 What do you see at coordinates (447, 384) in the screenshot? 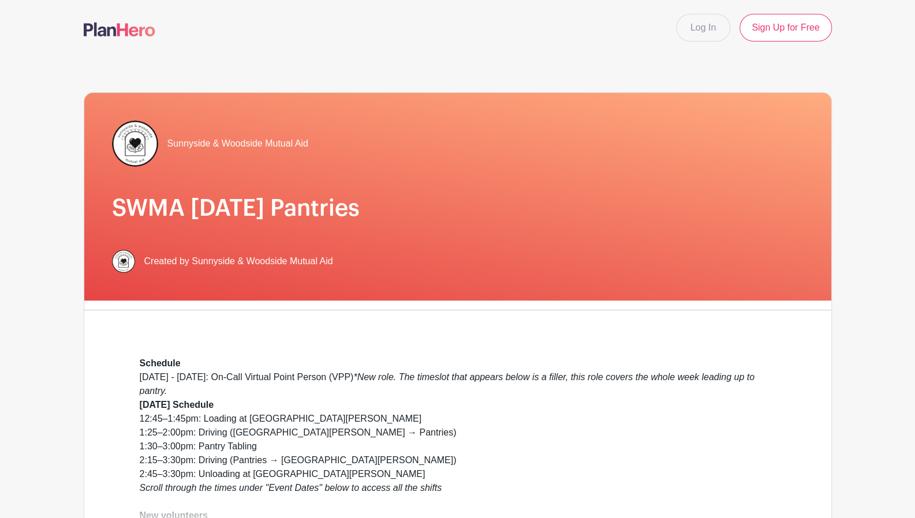
I see `em: *New role. The timeslot that appears below is a filler, this role covers the whole week leading u...` at bounding box center [447, 384].